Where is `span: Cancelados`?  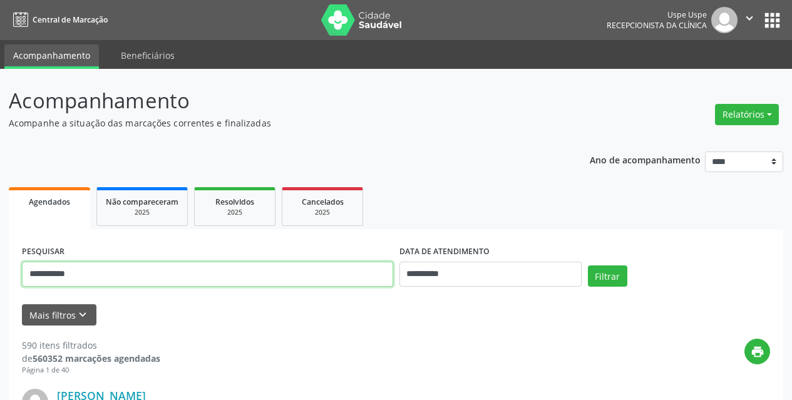 span: Cancelados is located at coordinates (323, 202).